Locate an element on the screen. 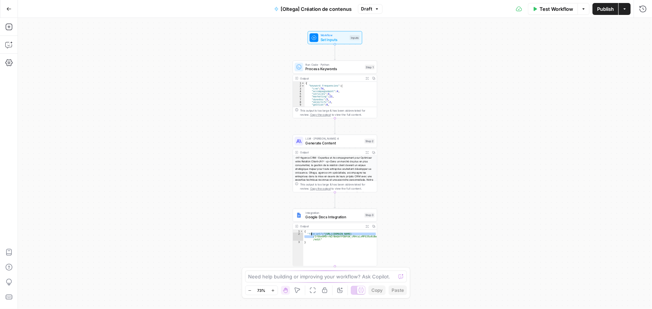 The height and width of the screenshot is (309, 652). span: Process Keywords is located at coordinates (334, 69).